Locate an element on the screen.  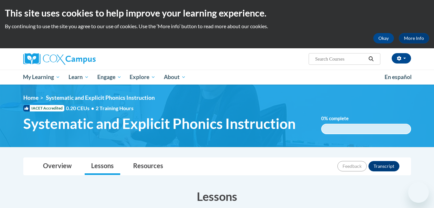
span: 0 is located at coordinates (323, 118).